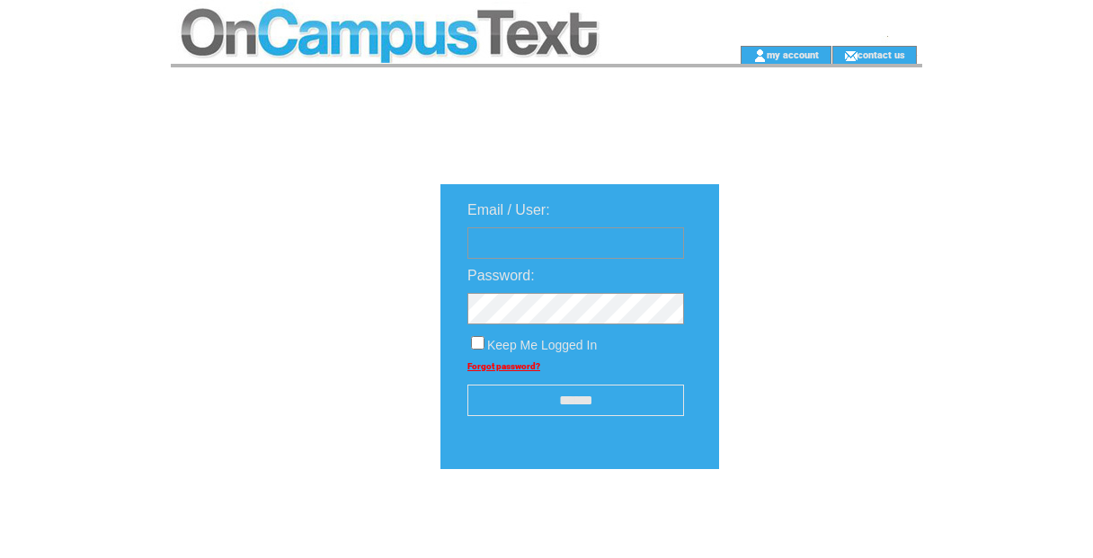  I want to click on a: contact us, so click(881, 54).